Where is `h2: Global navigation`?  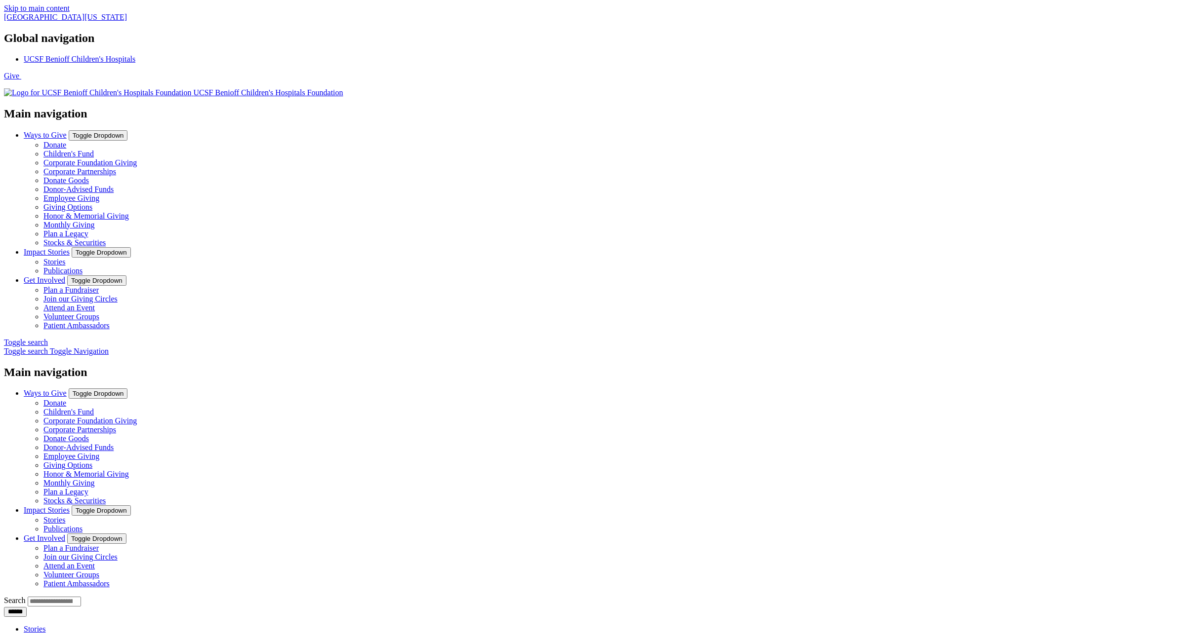
h2: Global navigation is located at coordinates (592, 38).